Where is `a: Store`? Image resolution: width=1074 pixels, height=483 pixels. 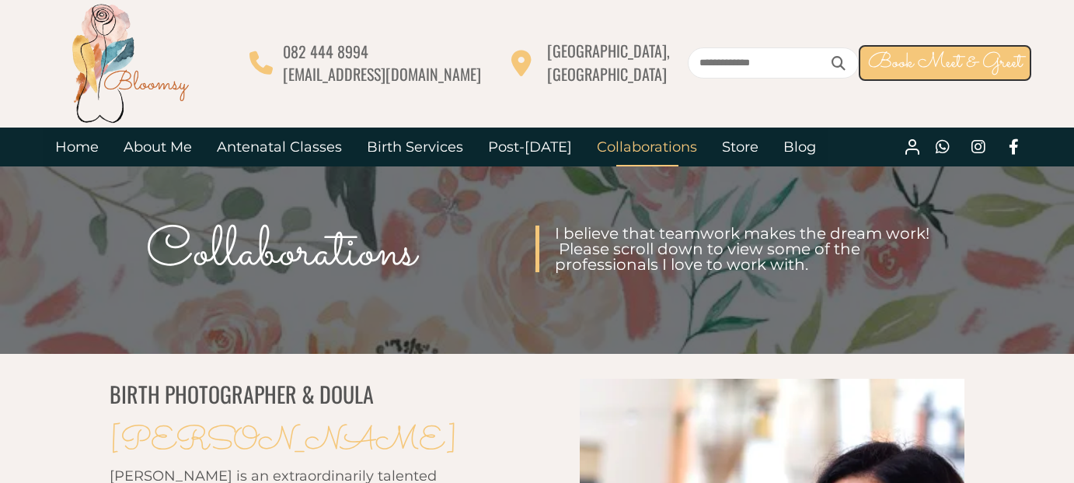 a: Store is located at coordinates (740, 147).